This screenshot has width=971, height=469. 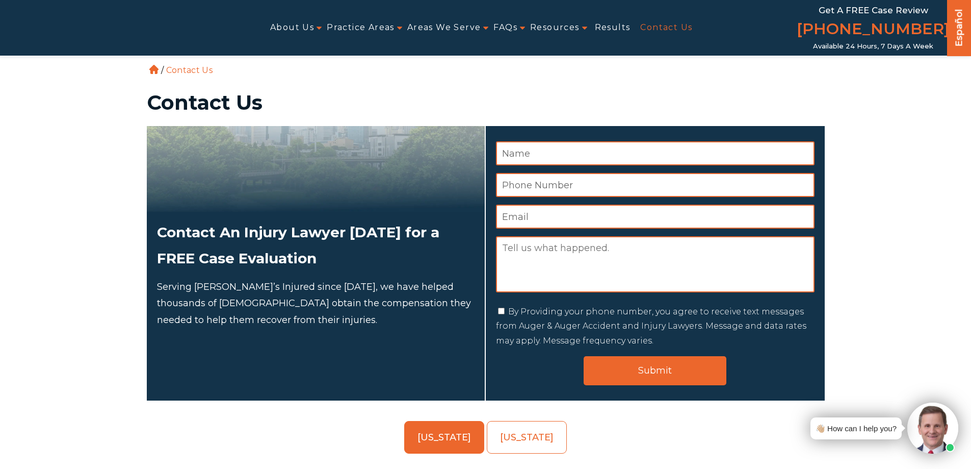 What do you see at coordinates (655, 153) in the screenshot?
I see `input: Name` at bounding box center [655, 153].